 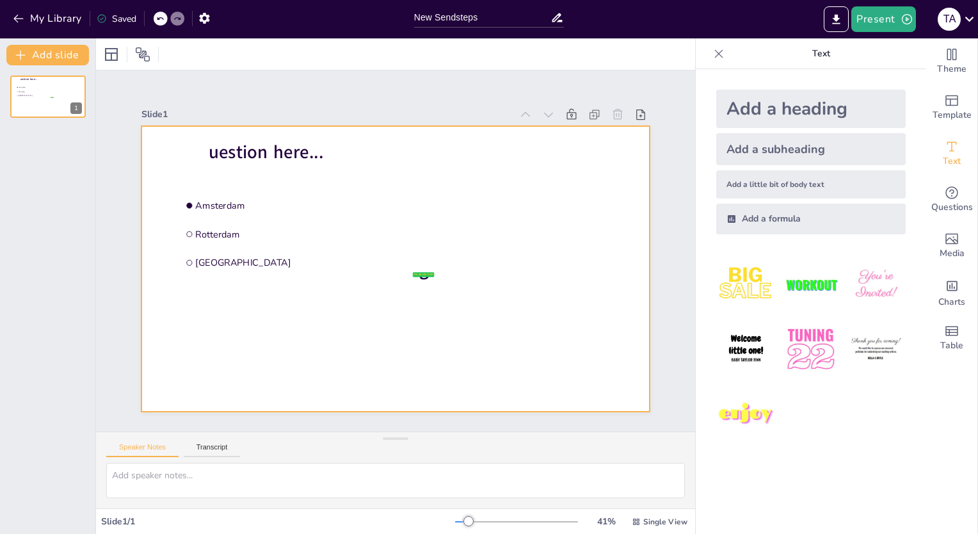 What do you see at coordinates (606, 521) in the screenshot?
I see `div: 41 %` at bounding box center [606, 521].